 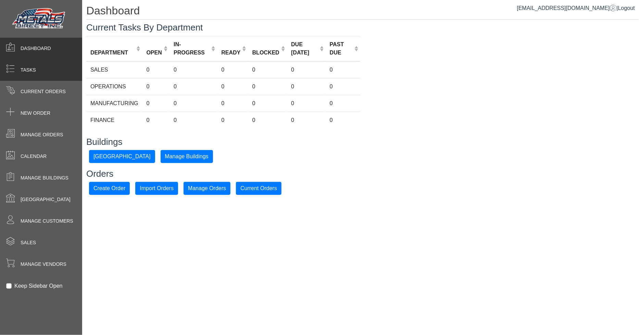 I want to click on span: Sales, so click(x=28, y=242).